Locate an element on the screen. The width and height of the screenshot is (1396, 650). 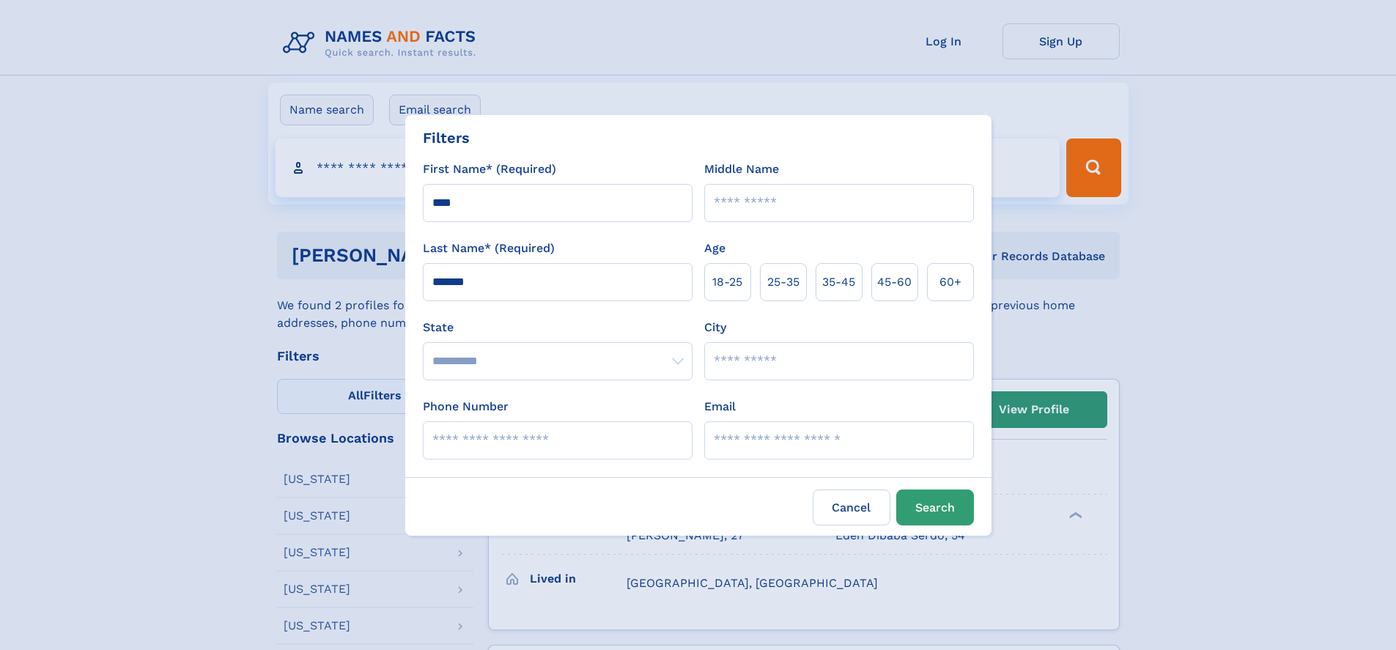
label: Middle Name is located at coordinates (741, 169).